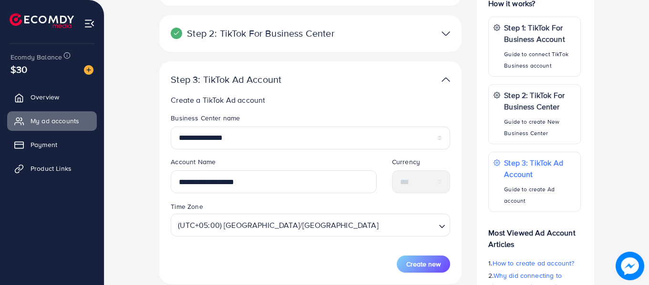 The width and height of the screenshot is (649, 285). Describe the element at coordinates (44, 145) in the screenshot. I see `span: Payment` at that location.